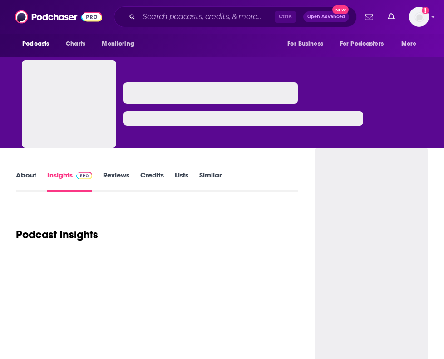 The width and height of the screenshot is (444, 359). I want to click on span: For Podcasters, so click(362, 44).